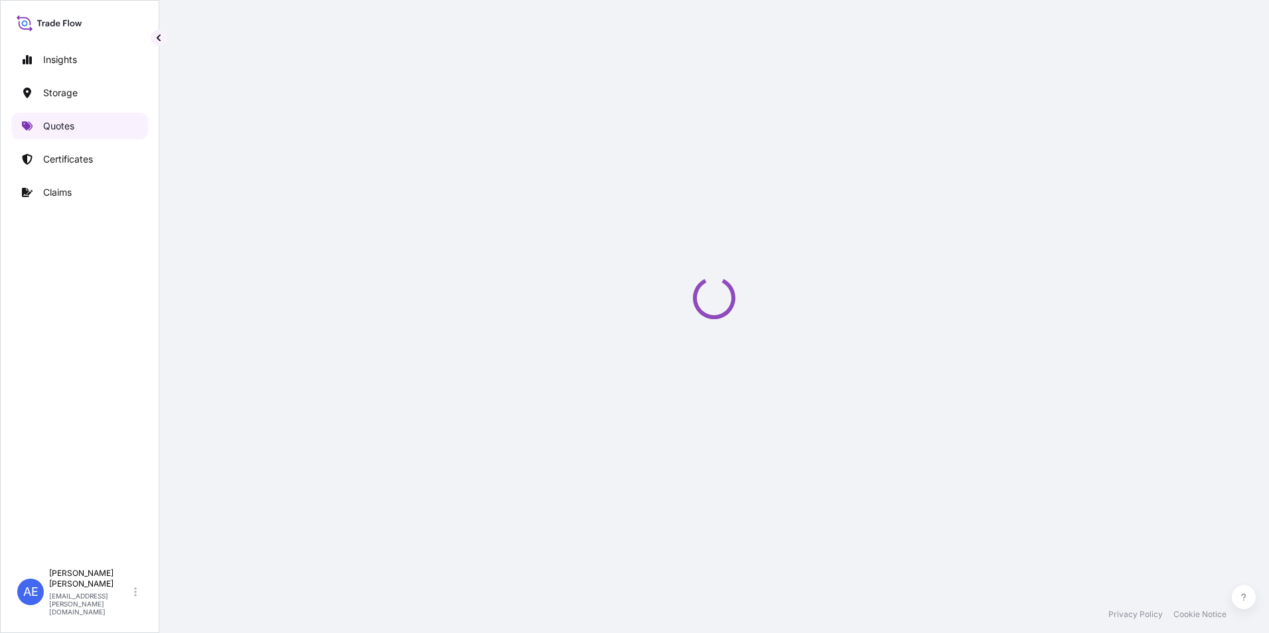 This screenshot has width=1269, height=633. Describe the element at coordinates (80, 60) in the screenshot. I see `a: Insights` at that location.